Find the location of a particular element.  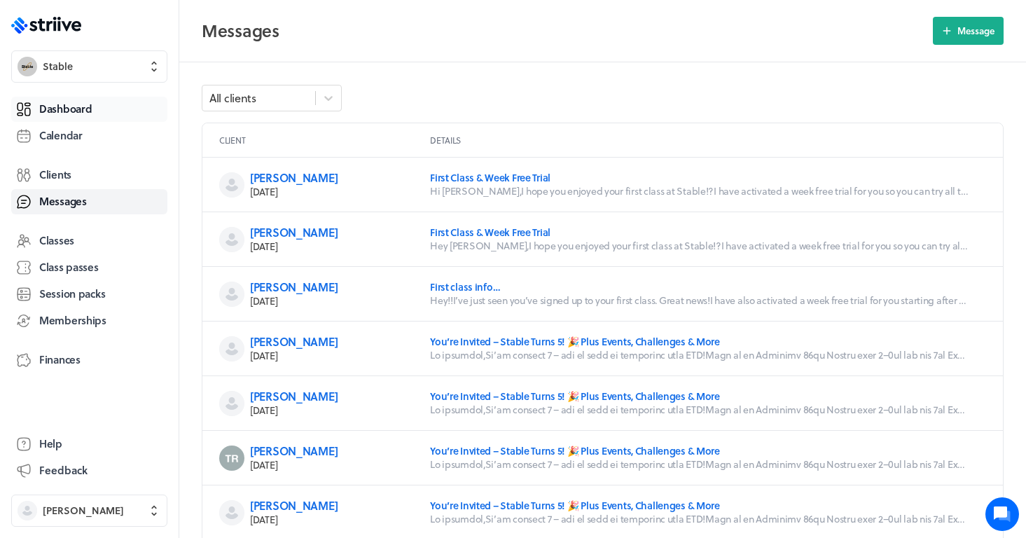

a: Dashboard is located at coordinates (89, 109).